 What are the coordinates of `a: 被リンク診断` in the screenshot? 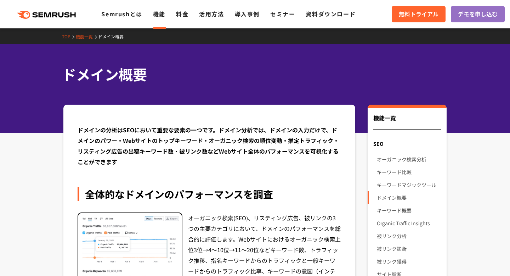 It's located at (409, 248).